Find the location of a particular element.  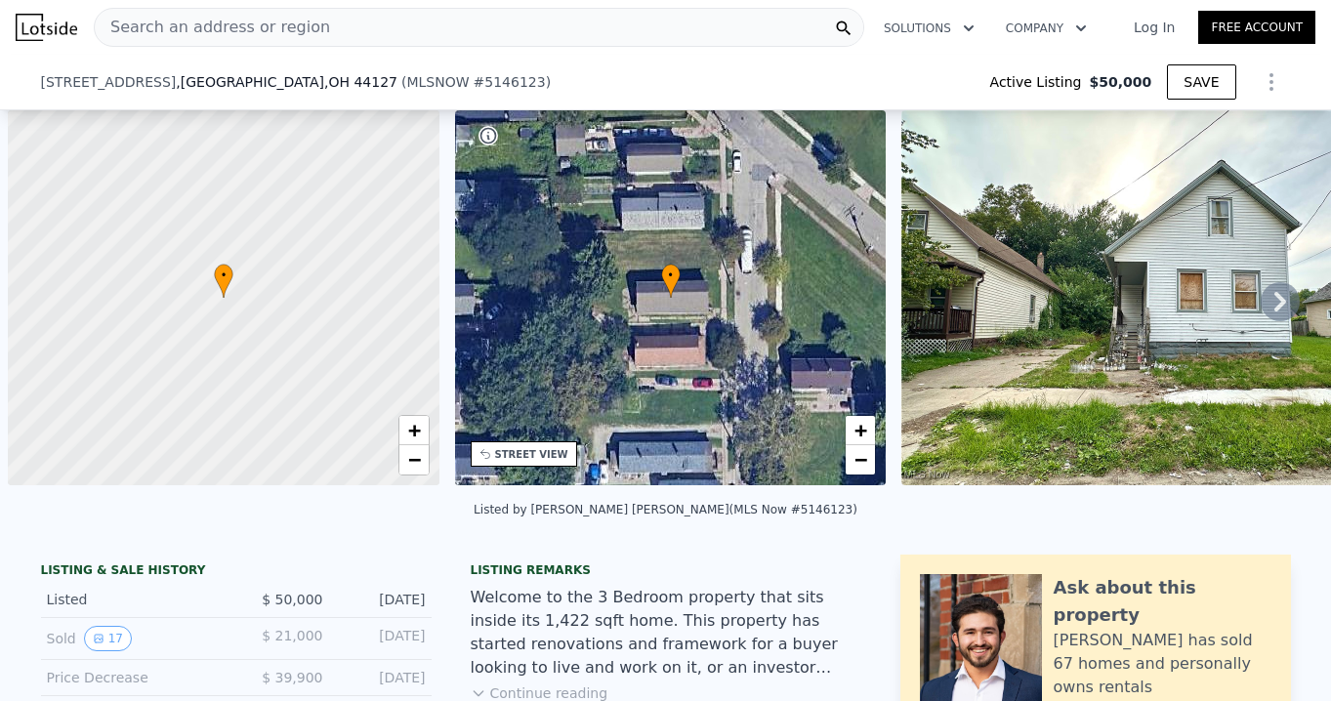

button: SAVE is located at coordinates (1201, 82).